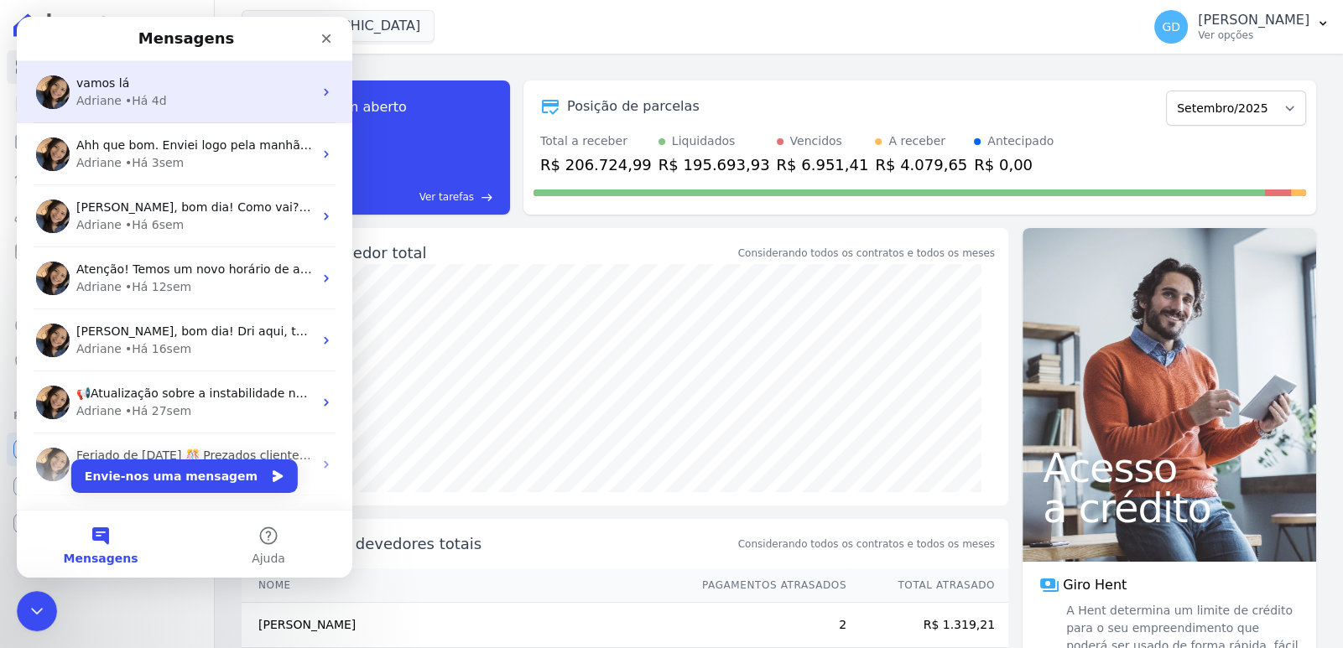 This screenshot has height=648, width=1343. I want to click on div: R$ 206.724,99, so click(596, 164).